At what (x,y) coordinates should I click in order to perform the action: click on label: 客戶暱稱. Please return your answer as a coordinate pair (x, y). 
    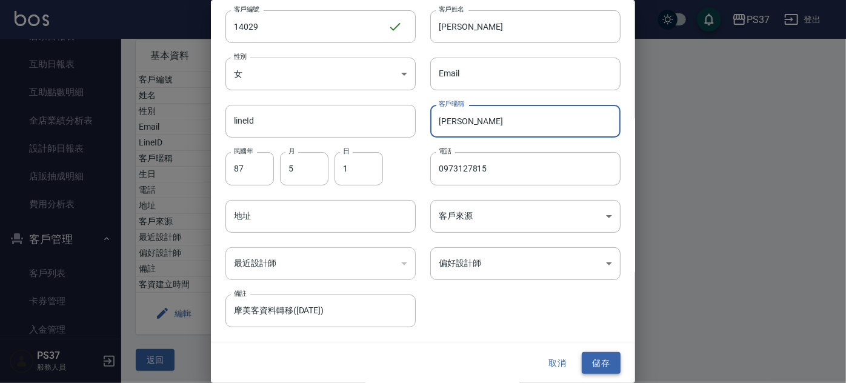
    Looking at the image, I should click on (452, 104).